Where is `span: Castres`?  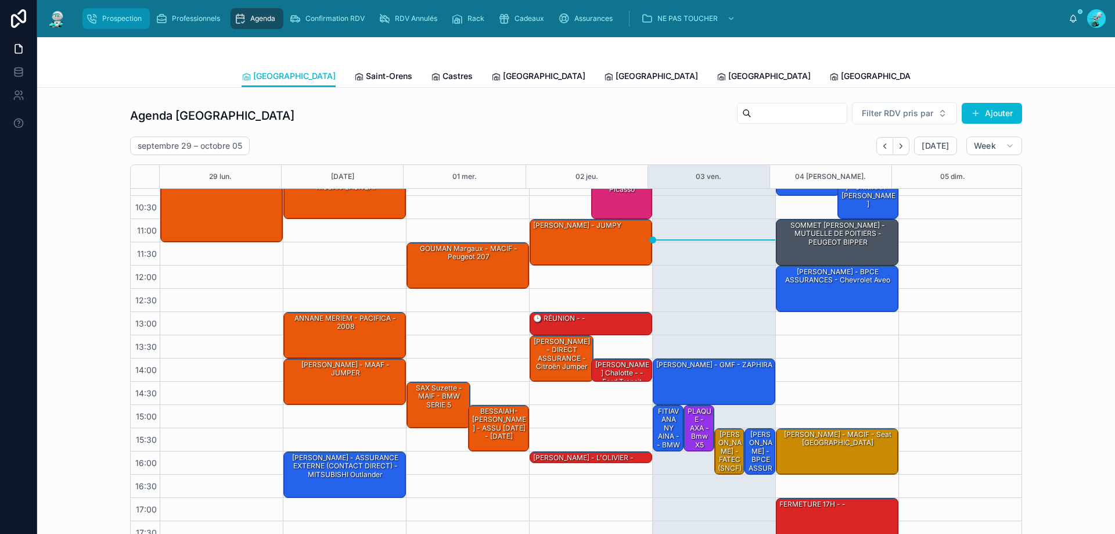 span: Castres is located at coordinates (457, 76).